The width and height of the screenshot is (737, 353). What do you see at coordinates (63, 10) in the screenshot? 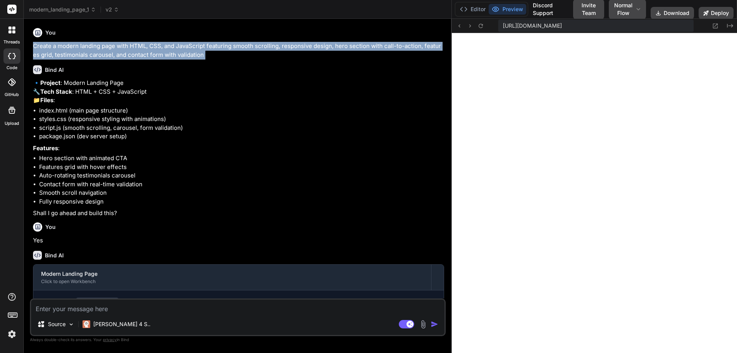
I see `span: modern_landing_page_1` at bounding box center [63, 10].